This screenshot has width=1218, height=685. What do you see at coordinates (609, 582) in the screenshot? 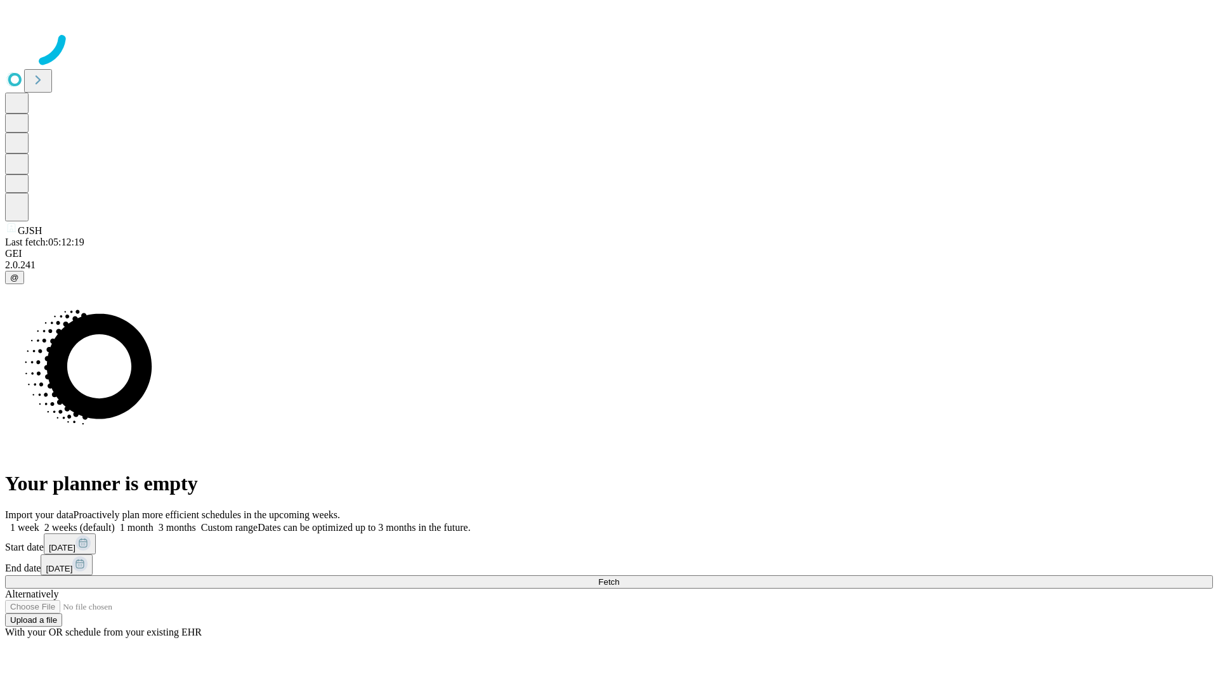
I see `button: Fetch` at bounding box center [609, 582].